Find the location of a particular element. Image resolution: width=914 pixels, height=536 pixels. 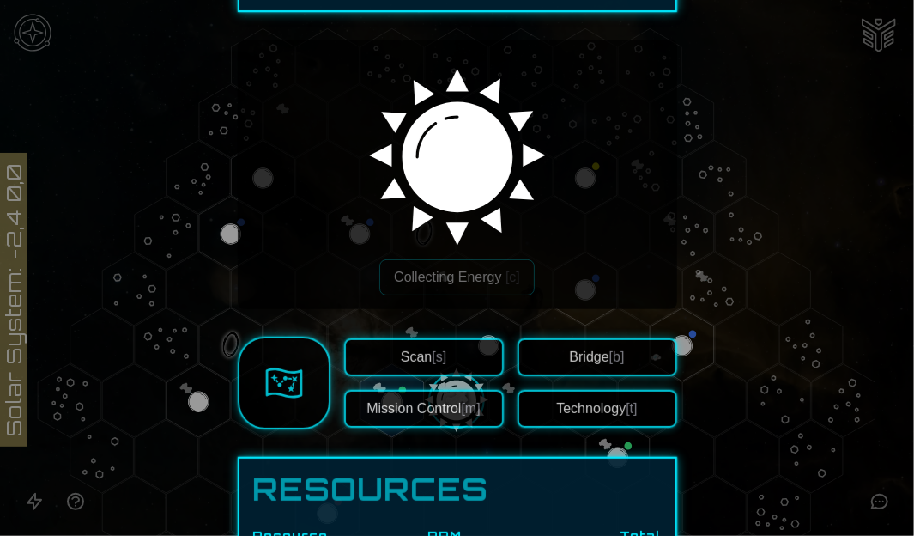

img: Star is located at coordinates (458, 148).